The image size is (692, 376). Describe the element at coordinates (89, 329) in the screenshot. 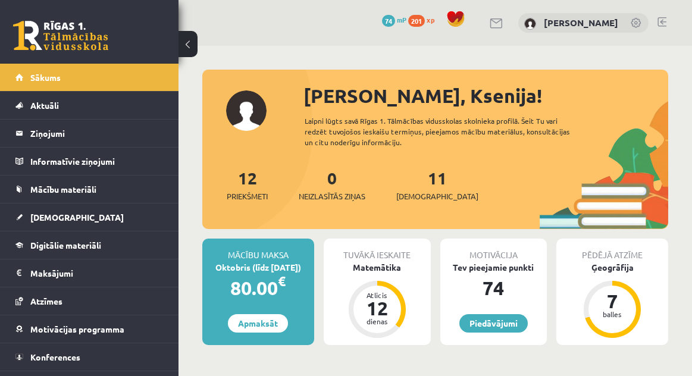

I see `a: Motivācijas programma` at that location.